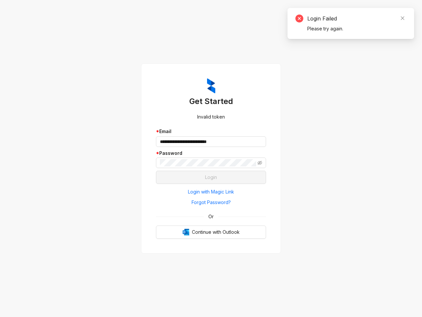  Describe the element at coordinates (211, 192) in the screenshot. I see `button: Login with Magic Link` at that location.